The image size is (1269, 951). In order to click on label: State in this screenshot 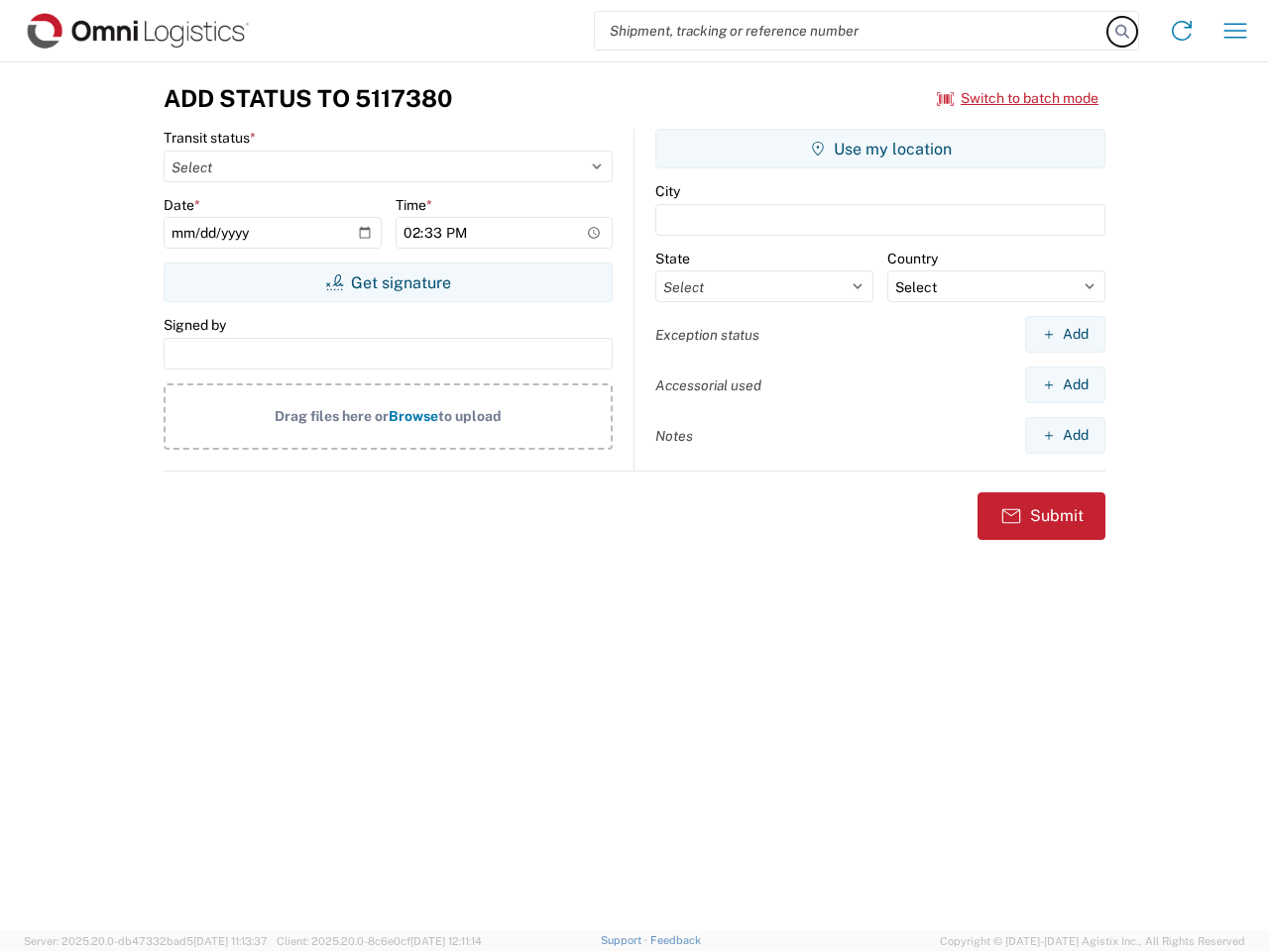, I will do `click(672, 259)`.